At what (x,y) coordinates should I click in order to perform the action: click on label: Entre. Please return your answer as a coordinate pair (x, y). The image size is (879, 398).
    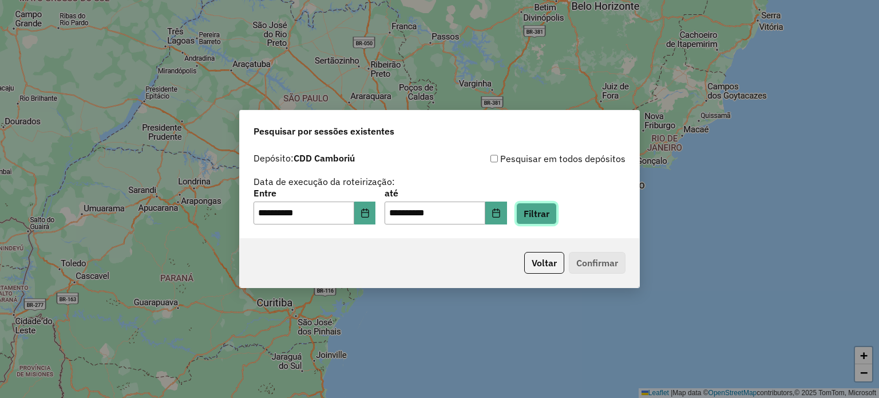
    Looking at the image, I should click on (314, 193).